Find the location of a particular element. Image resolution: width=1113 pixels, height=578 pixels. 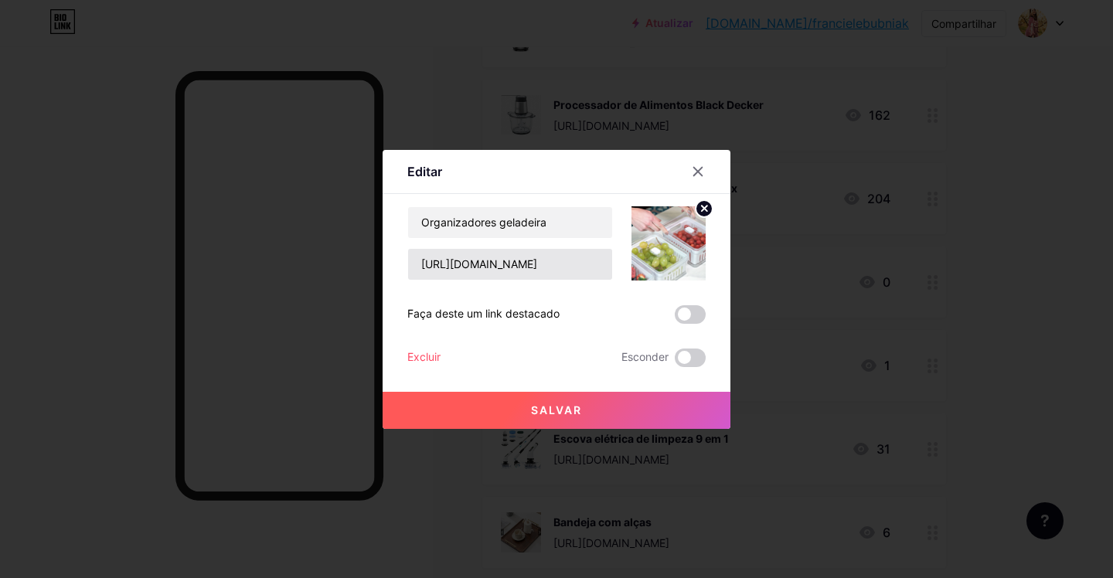

font: Faça deste um link destacado is located at coordinates (483, 313).